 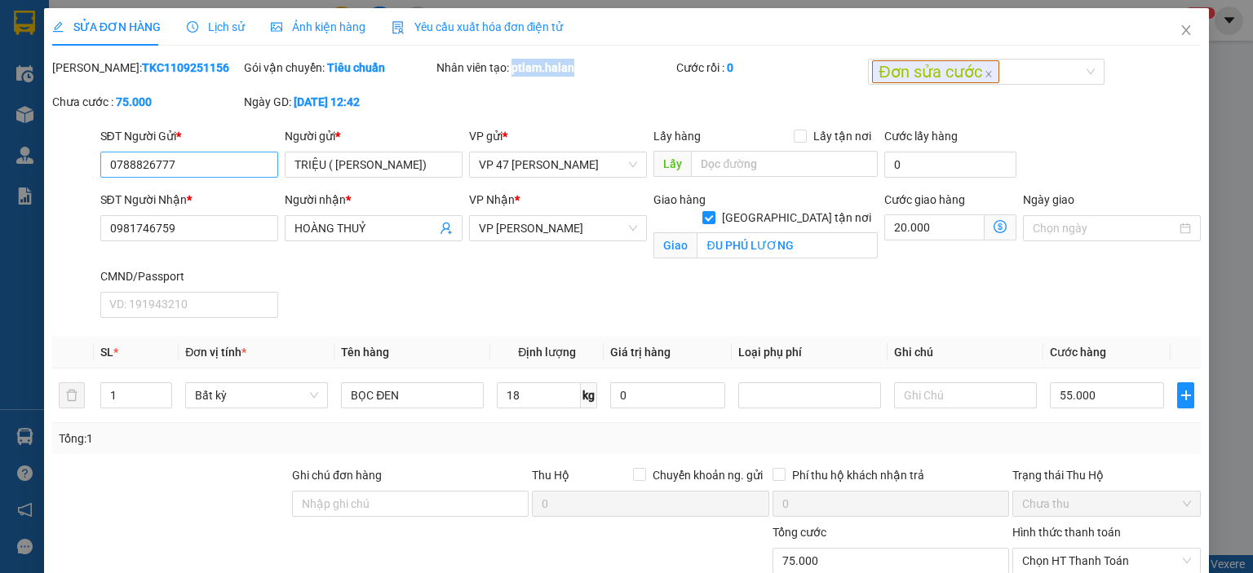 I want to click on span: VP Hoàng Gia, so click(x=558, y=228).